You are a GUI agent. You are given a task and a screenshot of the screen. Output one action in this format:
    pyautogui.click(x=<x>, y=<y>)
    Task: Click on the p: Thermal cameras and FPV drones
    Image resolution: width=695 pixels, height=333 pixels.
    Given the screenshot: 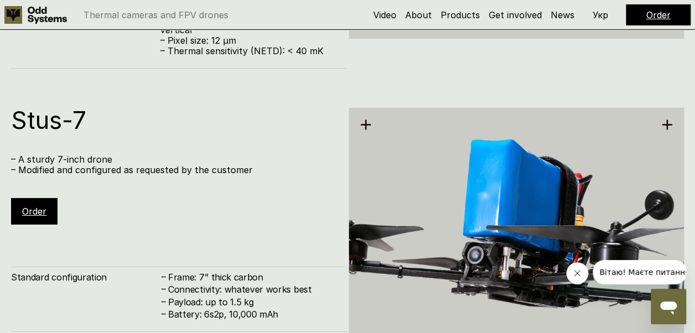 What is the action you would take?
    pyautogui.click(x=156, y=15)
    